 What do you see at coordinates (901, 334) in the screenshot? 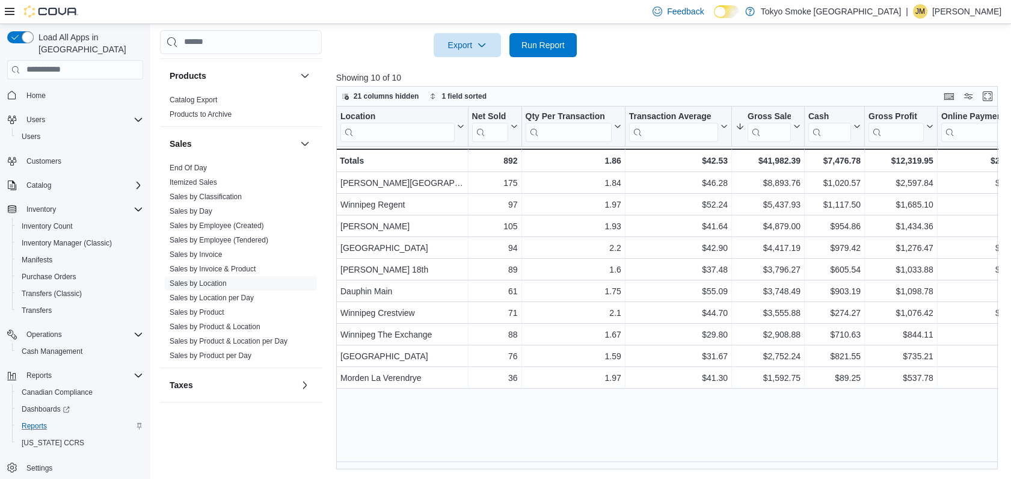
I see `div: $844.11` at bounding box center [901, 334].